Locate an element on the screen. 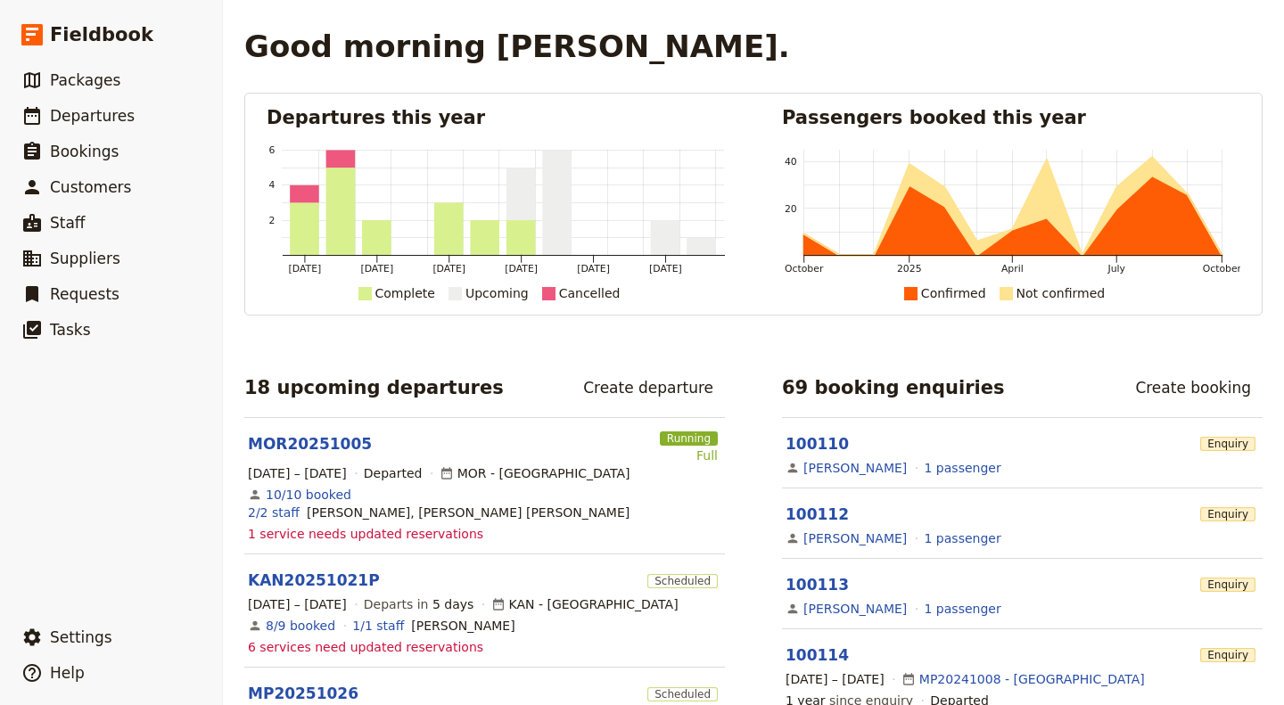 This screenshot has width=1284, height=705. h2: 69 booking enquiries is located at coordinates (893, 388).